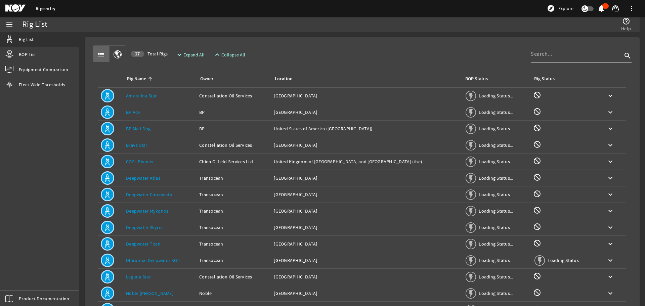  What do you see at coordinates (194, 55) in the screenshot?
I see `span: Expand All` at bounding box center [194, 55].